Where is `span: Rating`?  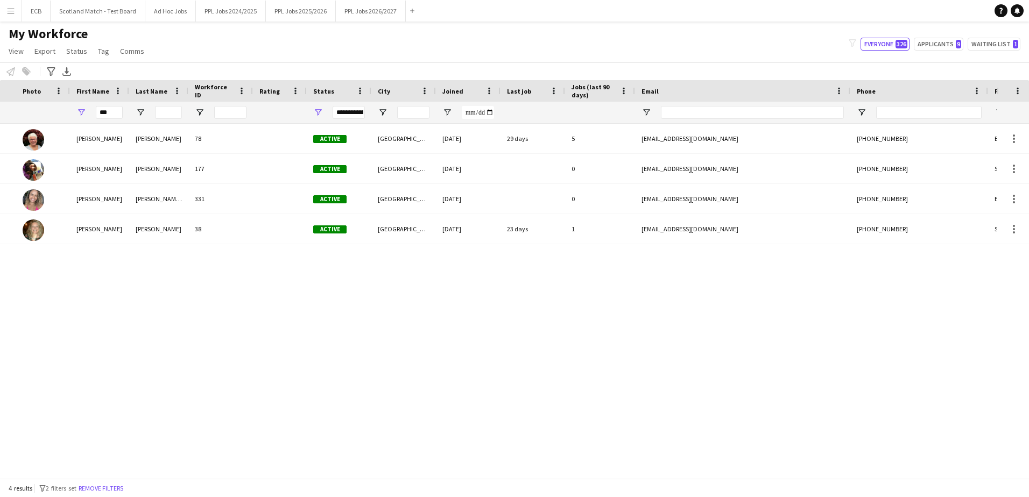 span: Rating is located at coordinates (270, 91).